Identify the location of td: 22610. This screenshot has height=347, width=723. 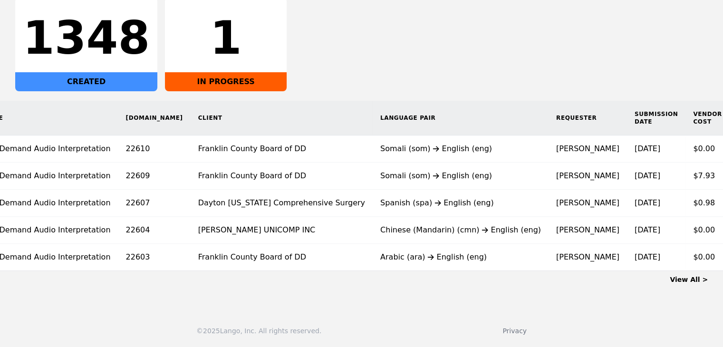
(154, 149).